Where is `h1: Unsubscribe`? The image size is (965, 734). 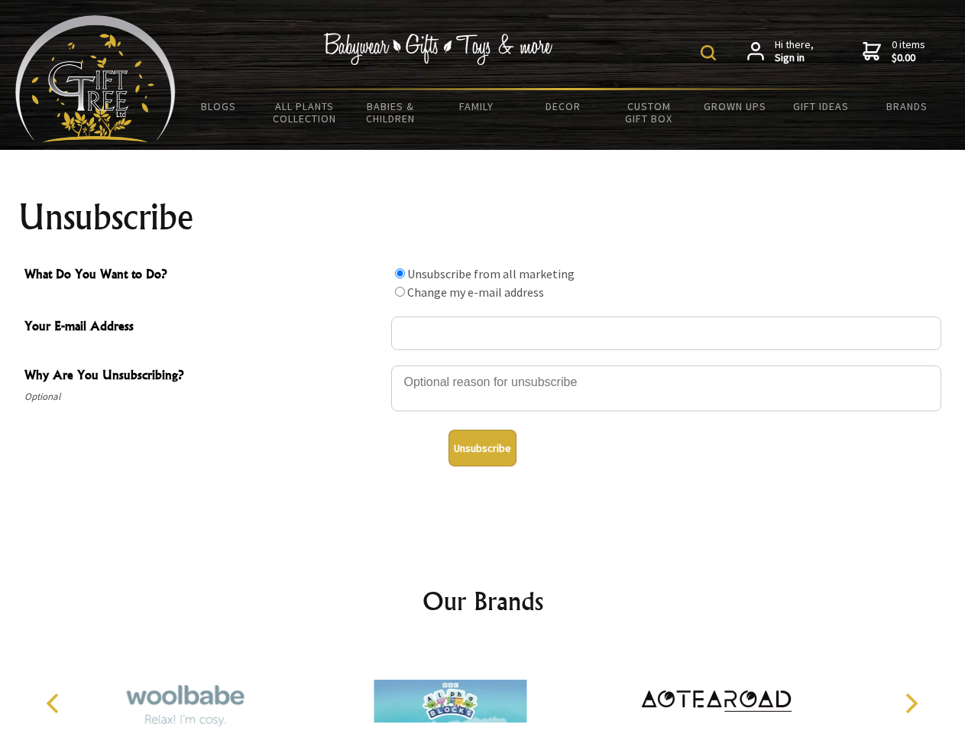
h1: Unsubscribe is located at coordinates (483, 217).